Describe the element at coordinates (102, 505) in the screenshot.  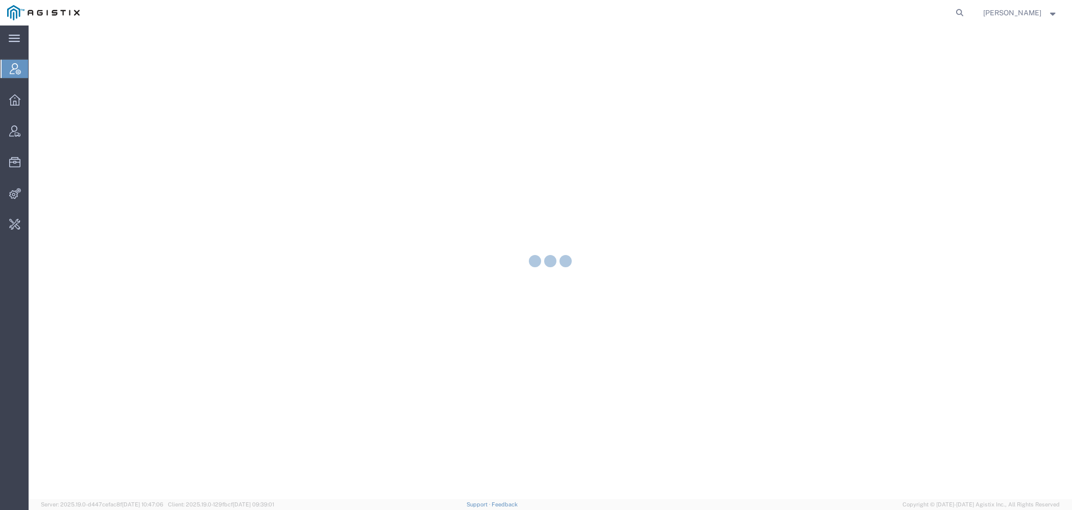
I see `span: Server: 2025.19.0-d447cefac8f` at that location.